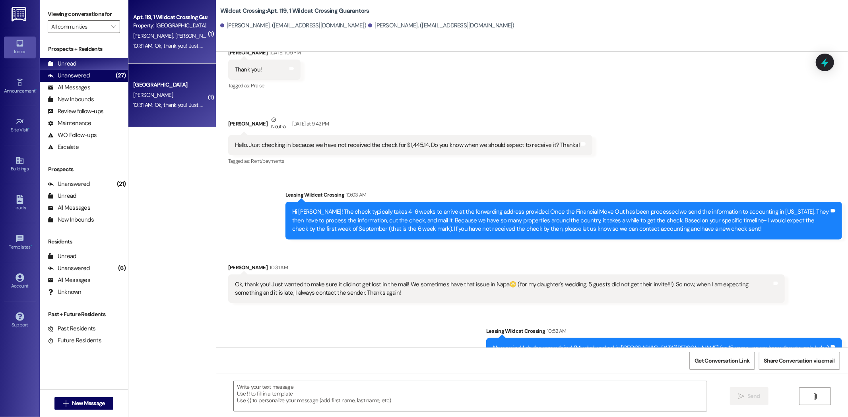 The width and height of the screenshot is (848, 417). What do you see at coordinates (72, 329) in the screenshot?
I see `div: Past Residents` at bounding box center [72, 329].